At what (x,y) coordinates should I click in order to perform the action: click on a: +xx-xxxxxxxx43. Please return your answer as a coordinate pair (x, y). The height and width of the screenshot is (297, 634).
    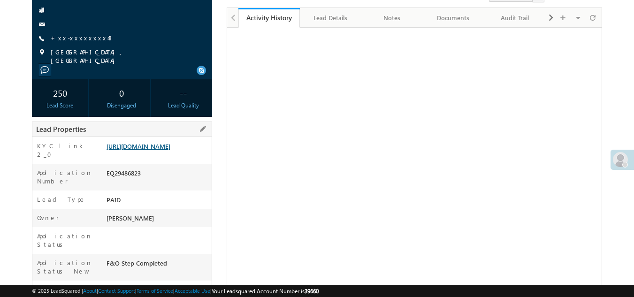
    Looking at the image, I should click on (81, 38).